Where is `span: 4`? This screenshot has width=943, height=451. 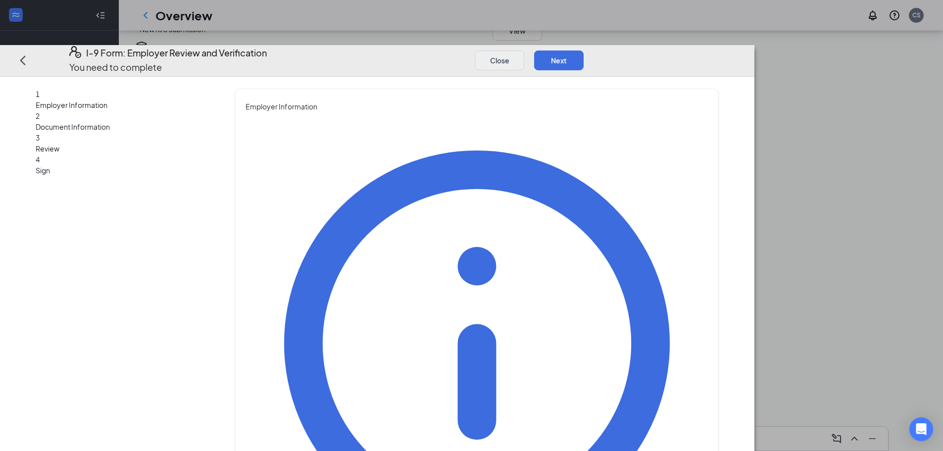 span: 4 is located at coordinates (38, 159).